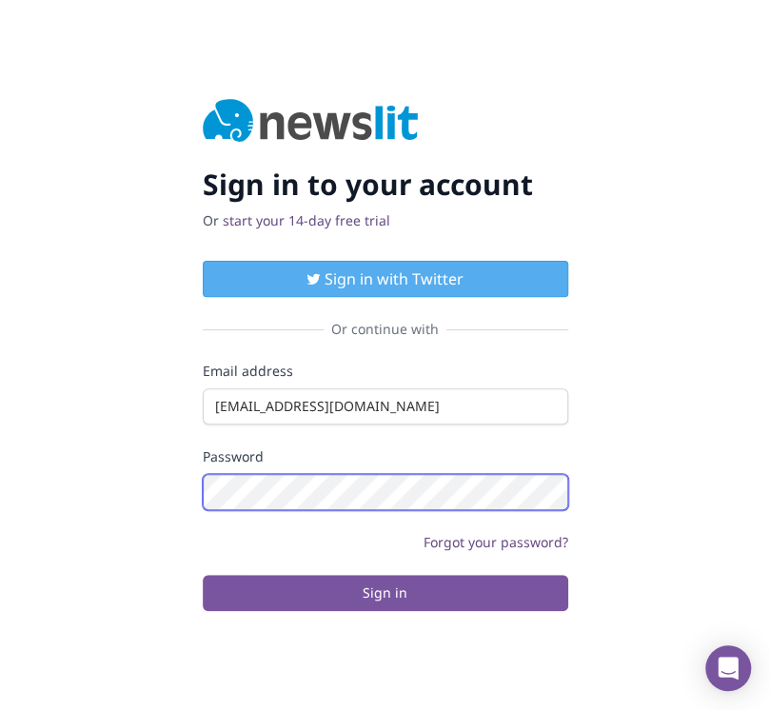  What do you see at coordinates (384, 329) in the screenshot?
I see `span: Or continue with` at bounding box center [384, 329].